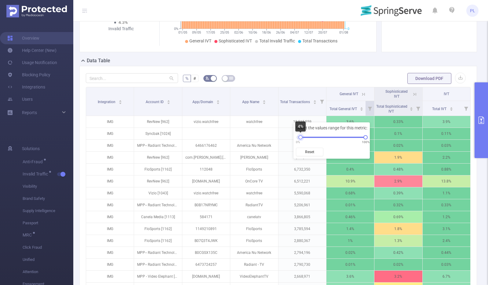 This screenshot has height=285, width=488. Describe the element at coordinates (206, 265) in the screenshot. I see `p: 6473724257` at that location.